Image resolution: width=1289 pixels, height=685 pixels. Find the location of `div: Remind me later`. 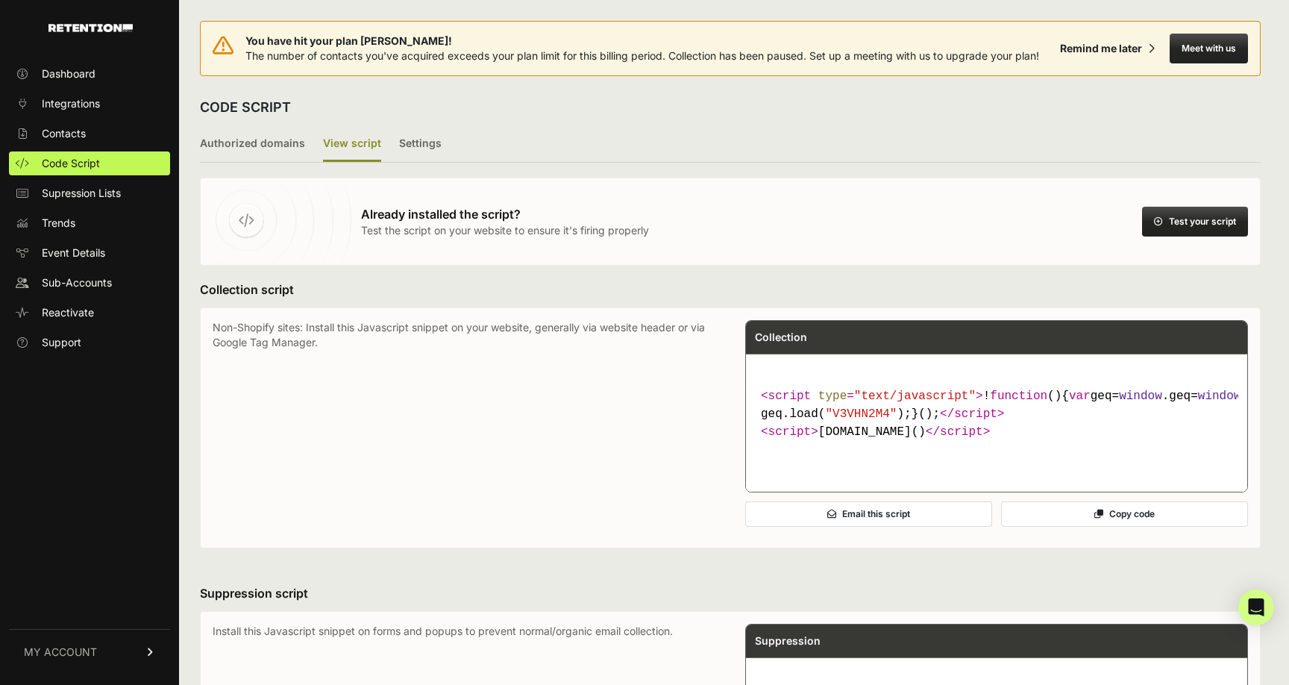

div: Remind me later is located at coordinates (1101, 48).